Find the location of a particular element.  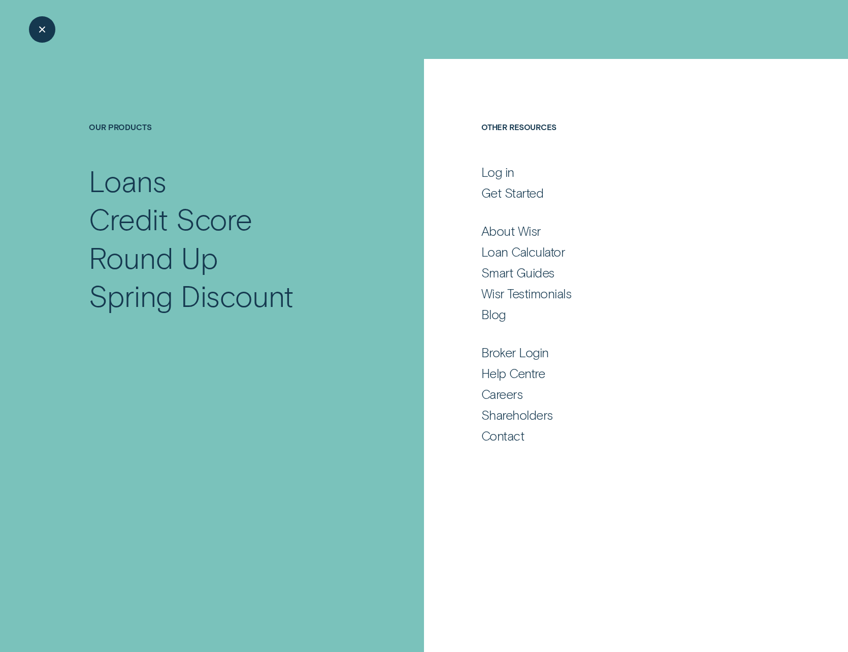

a: Careers is located at coordinates (620, 394).